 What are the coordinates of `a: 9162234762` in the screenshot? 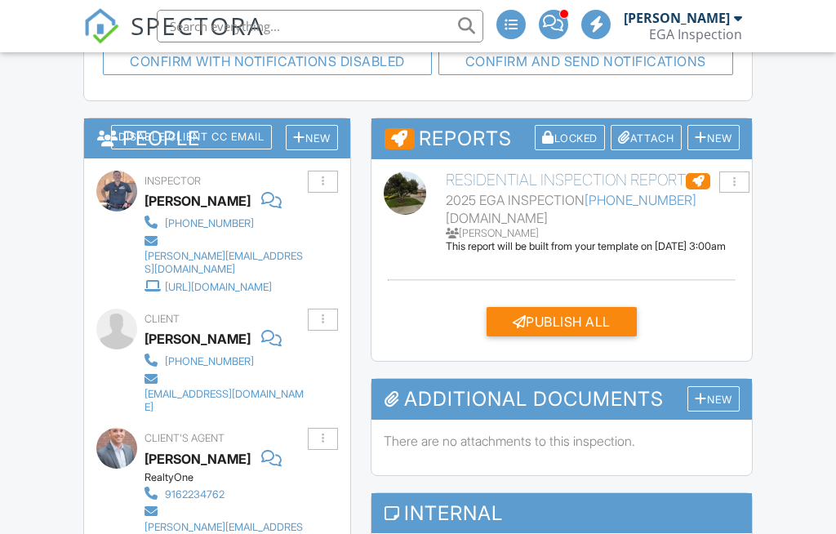 It's located at (225, 493).